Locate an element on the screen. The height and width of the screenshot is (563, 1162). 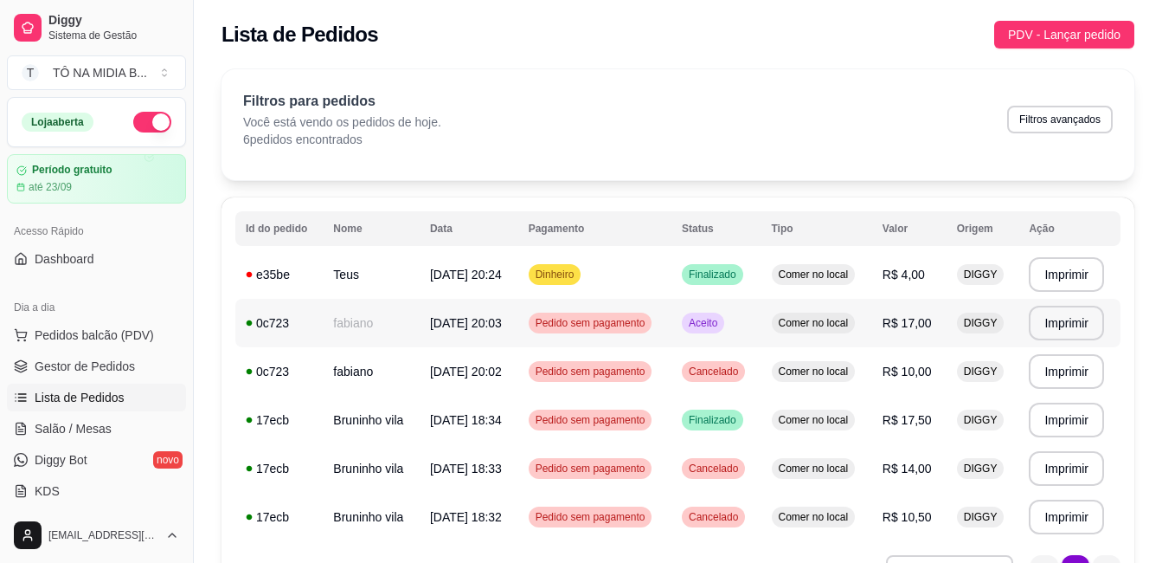
div: Acesso Rápido is located at coordinates (96, 231).